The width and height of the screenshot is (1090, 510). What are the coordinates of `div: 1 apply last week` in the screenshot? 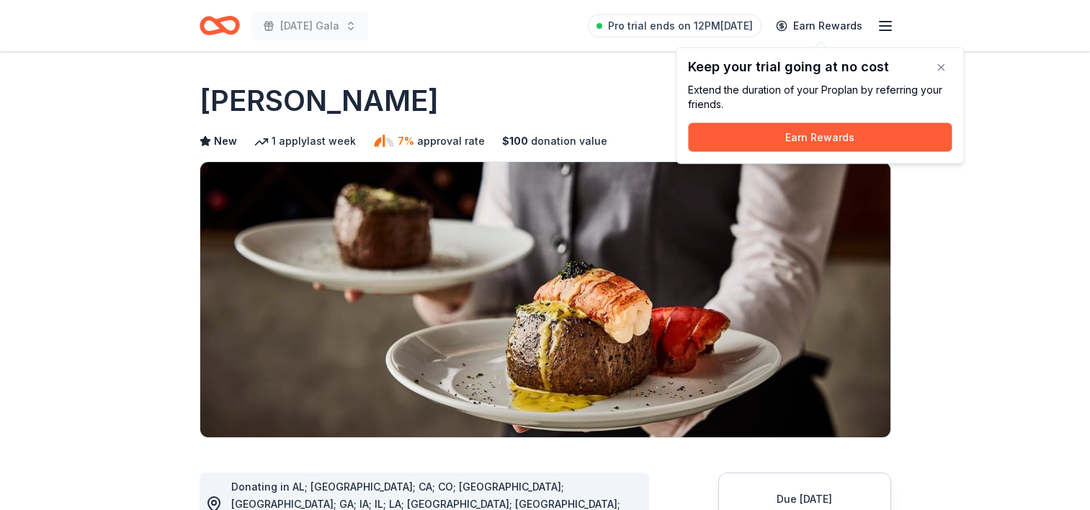 It's located at (305, 141).